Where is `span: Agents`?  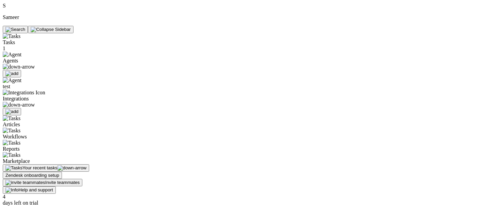
span: Agents is located at coordinates (48, 64).